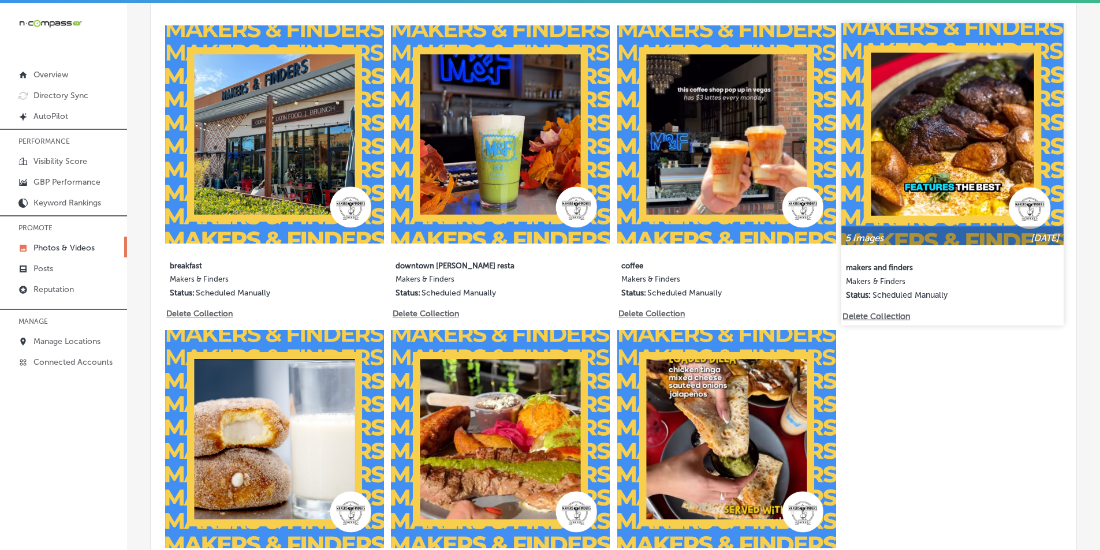 The width and height of the screenshot is (1100, 550). Describe the element at coordinates (61, 95) in the screenshot. I see `p: Directory Sync` at that location.